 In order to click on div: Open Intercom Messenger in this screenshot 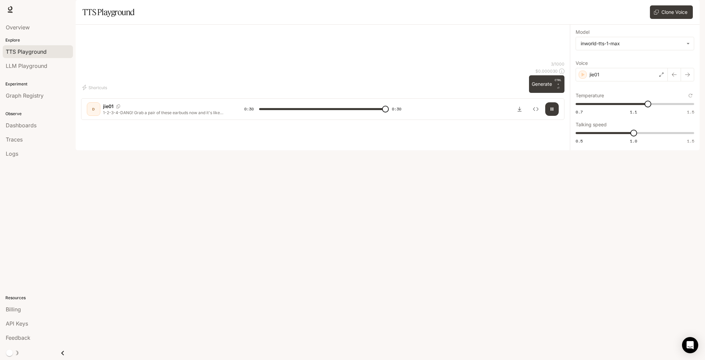, I will do `click(690, 345)`.